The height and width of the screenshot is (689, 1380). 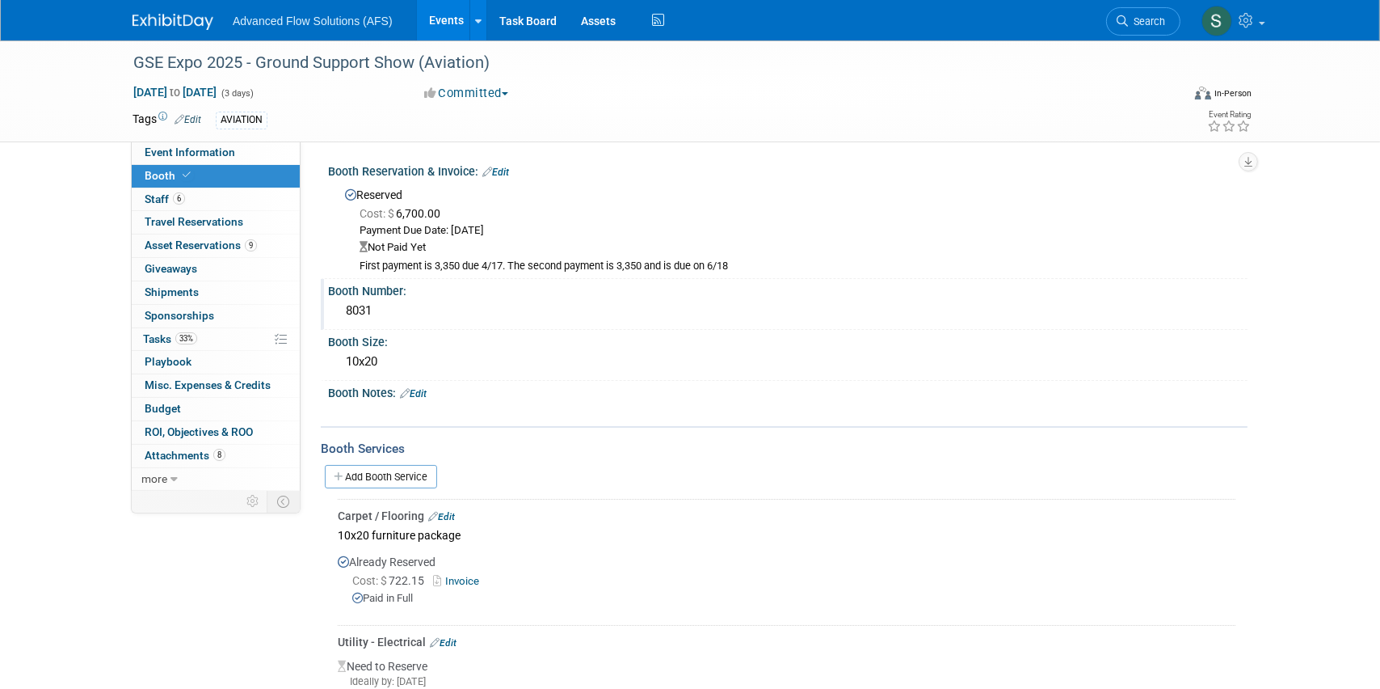 I want to click on div: Paid in Full, so click(x=794, y=598).